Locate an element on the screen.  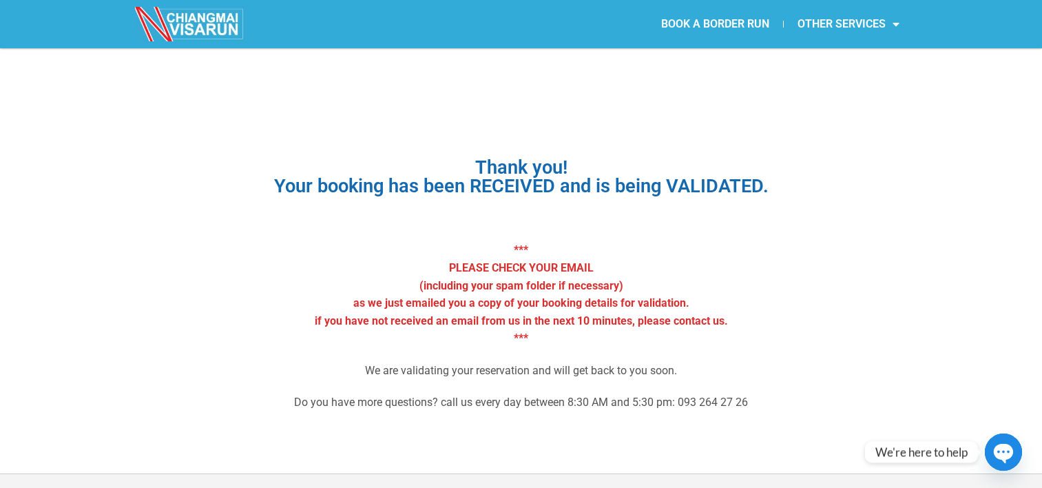
p: We are validating your reservation and will get back to you soon. is located at coordinates (522, 371).